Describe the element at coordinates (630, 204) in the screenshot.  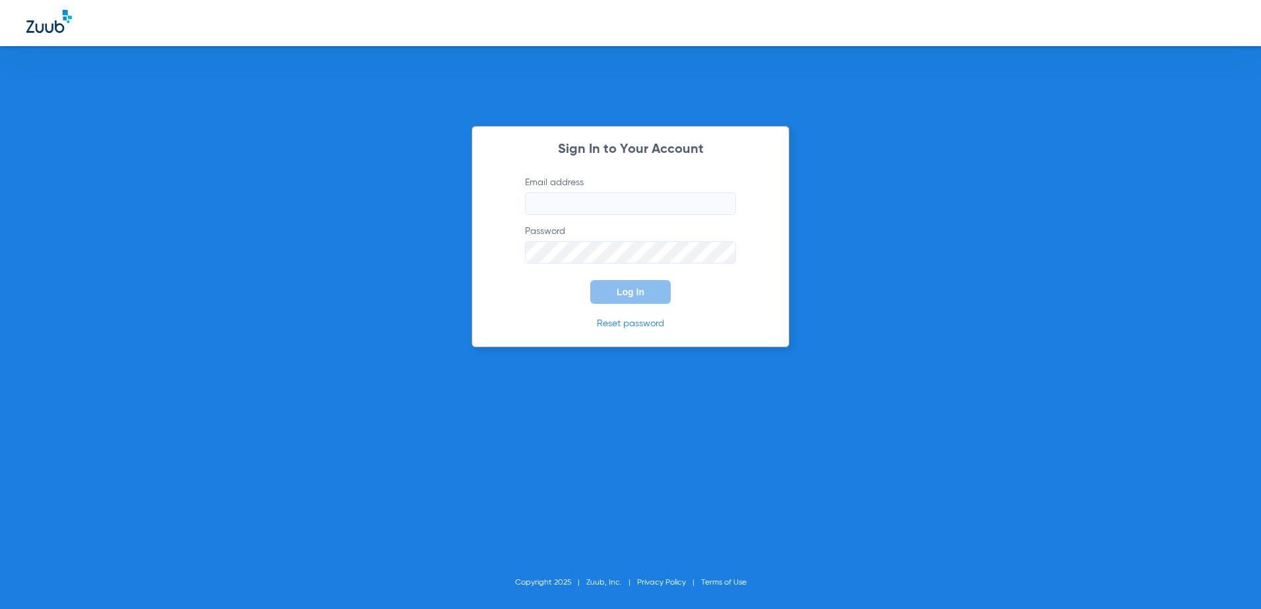
I see `input: Email address` at that location.